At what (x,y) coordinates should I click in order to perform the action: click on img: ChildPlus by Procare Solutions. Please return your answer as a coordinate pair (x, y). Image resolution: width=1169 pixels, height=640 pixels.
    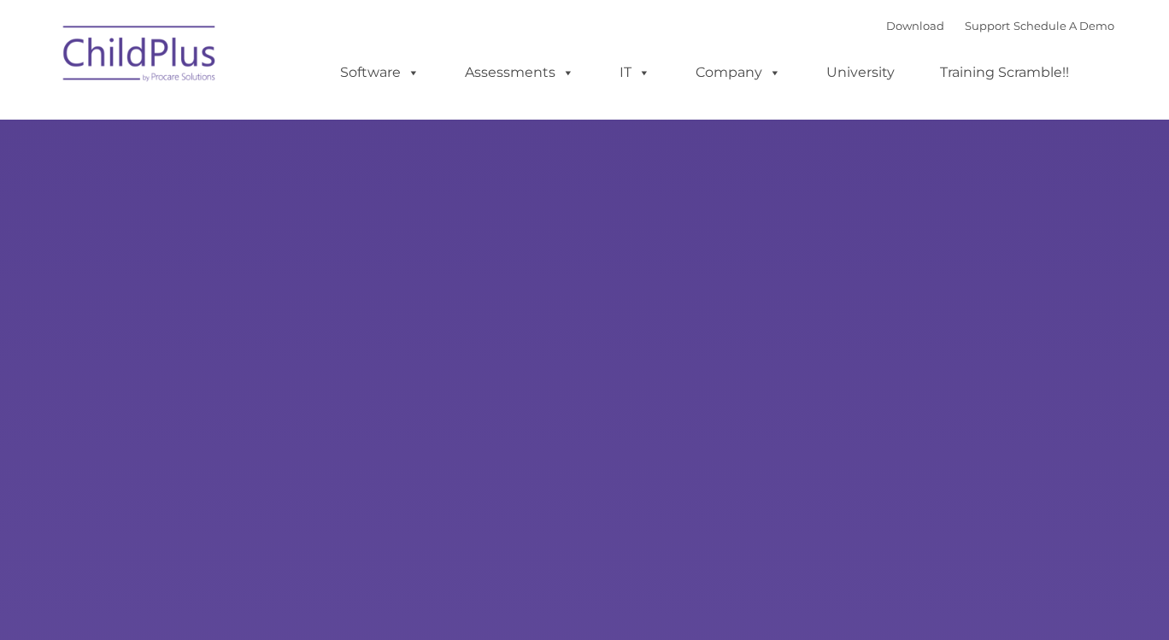
    Looking at the image, I should click on (140, 56).